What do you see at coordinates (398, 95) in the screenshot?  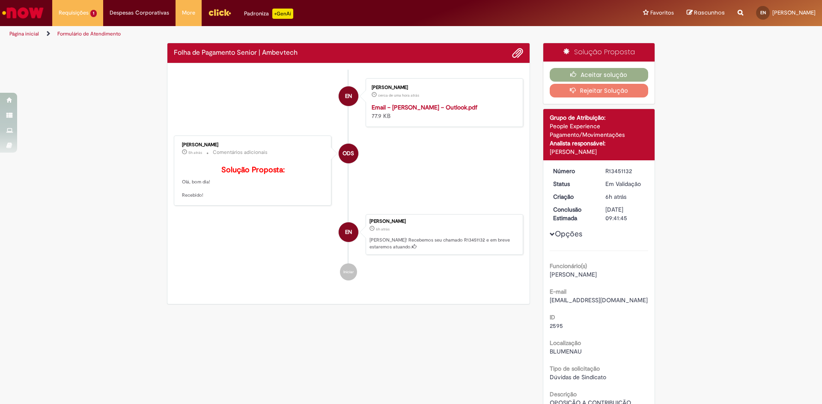 I see `time: 27/08/2025 14:44:55` at bounding box center [398, 95].